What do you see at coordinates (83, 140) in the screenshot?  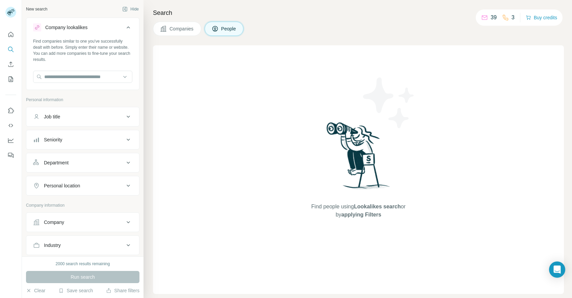 I see `button: Seniority` at bounding box center [83, 140].